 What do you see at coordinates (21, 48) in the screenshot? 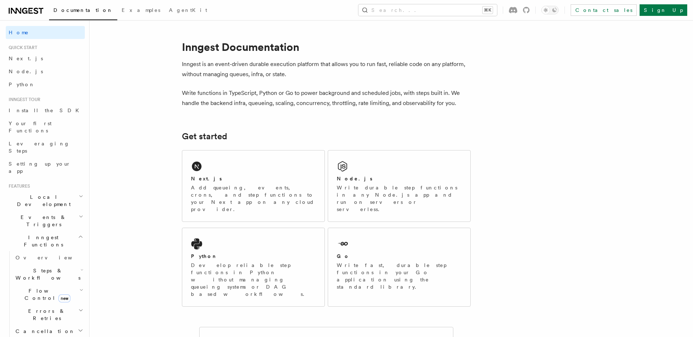
I see `span: Quick start` at bounding box center [21, 48].